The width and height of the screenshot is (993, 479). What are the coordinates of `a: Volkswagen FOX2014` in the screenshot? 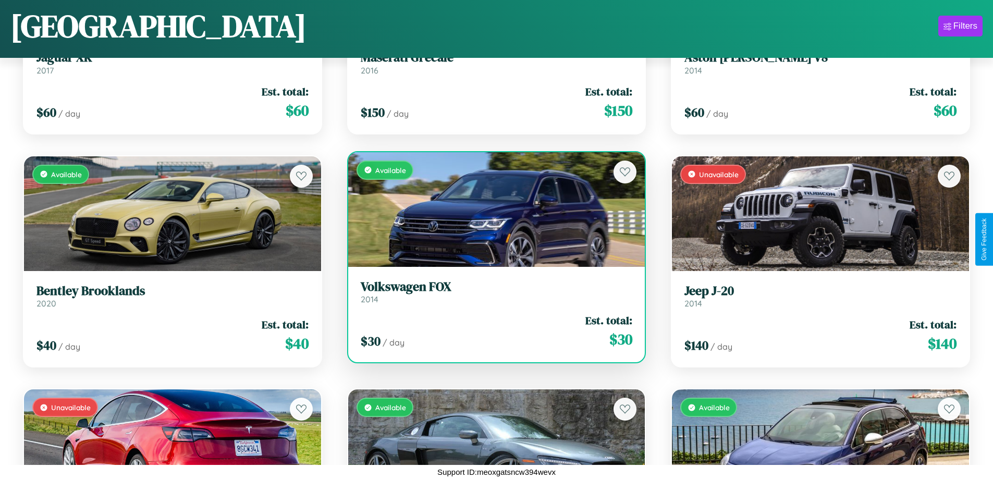 It's located at (497, 292).